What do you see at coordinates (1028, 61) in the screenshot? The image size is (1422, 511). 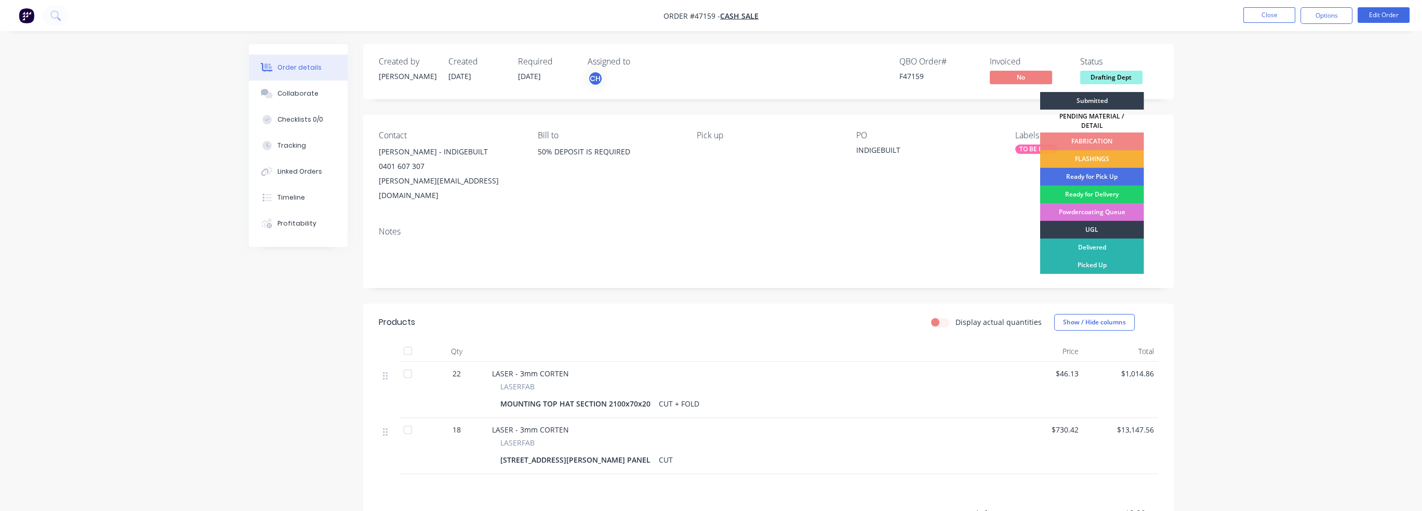 I see `div: Invoiced` at bounding box center [1028, 61].